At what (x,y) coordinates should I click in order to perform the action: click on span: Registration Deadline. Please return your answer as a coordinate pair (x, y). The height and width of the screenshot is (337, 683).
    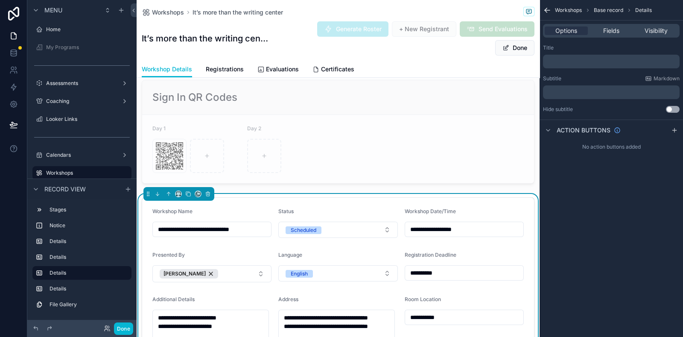
    Looking at the image, I should click on (430, 254).